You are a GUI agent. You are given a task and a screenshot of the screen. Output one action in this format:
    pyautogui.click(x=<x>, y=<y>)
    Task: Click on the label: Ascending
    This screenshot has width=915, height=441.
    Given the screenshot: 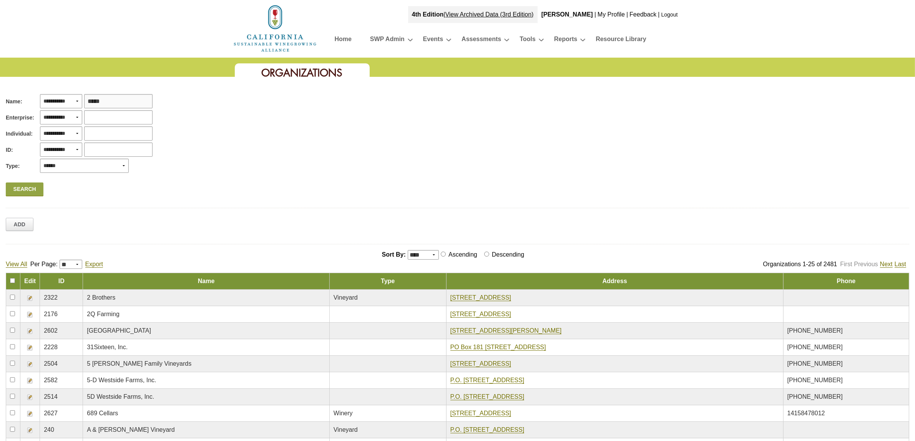 What is the action you would take?
    pyautogui.click(x=463, y=254)
    